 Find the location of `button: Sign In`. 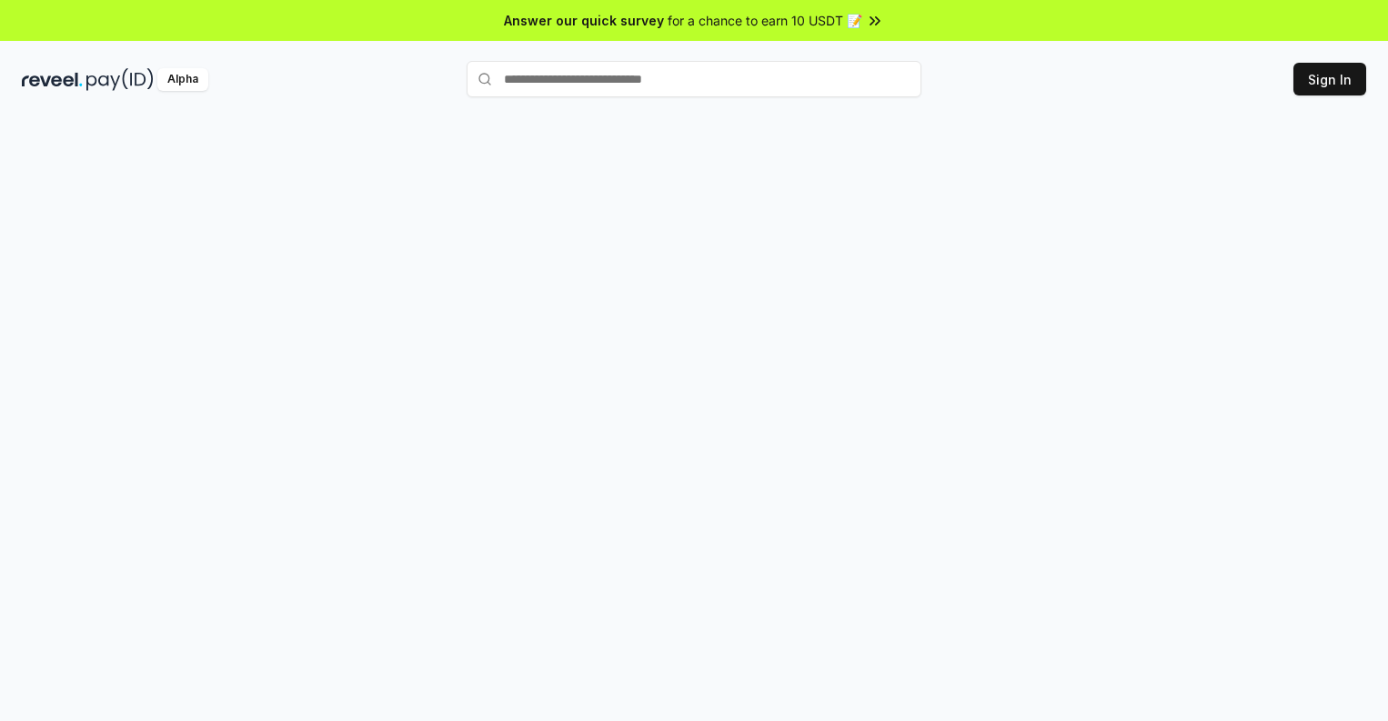

button: Sign In is located at coordinates (1330, 79).